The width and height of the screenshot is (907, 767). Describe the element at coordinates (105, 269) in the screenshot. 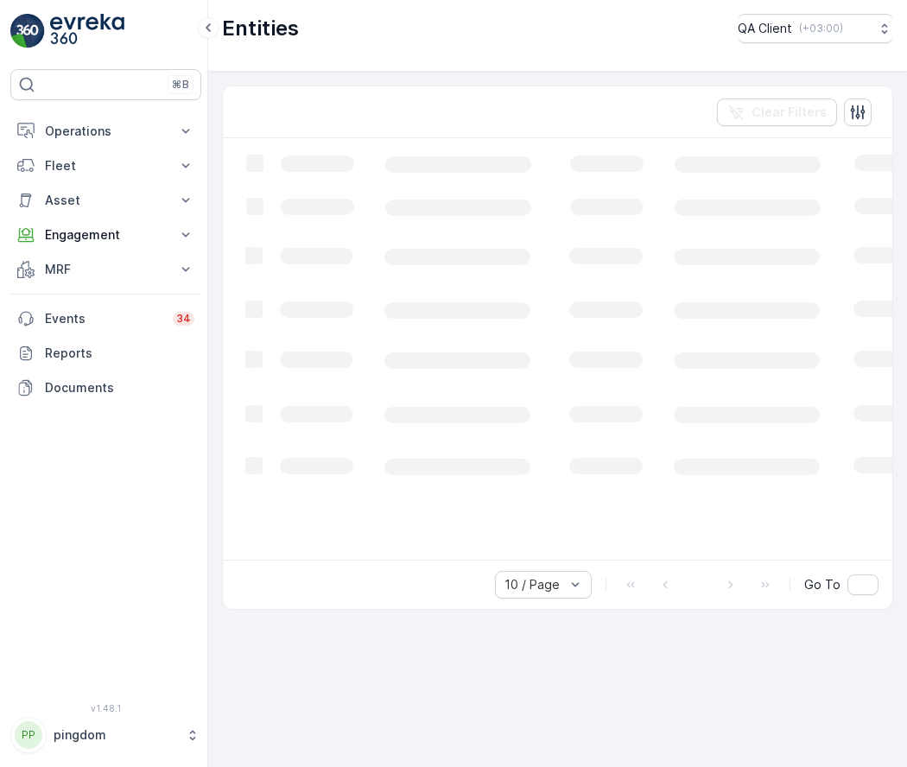

I see `button: MRF` at that location.